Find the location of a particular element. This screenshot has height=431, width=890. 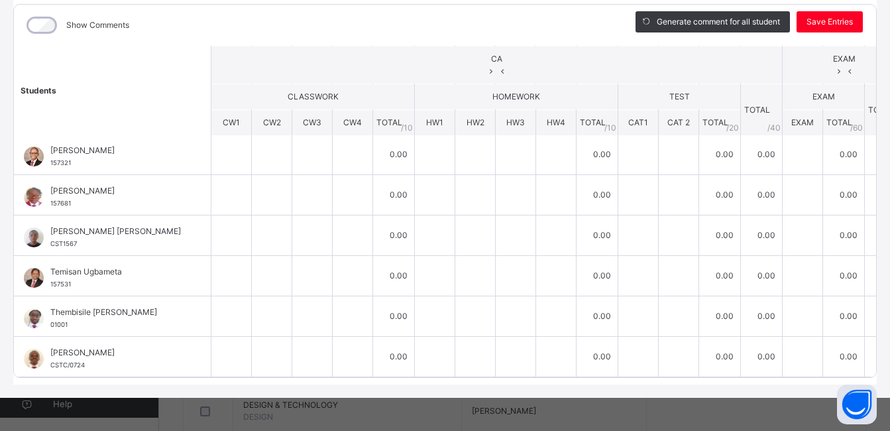

span: Generate comment for all student is located at coordinates (719, 22).